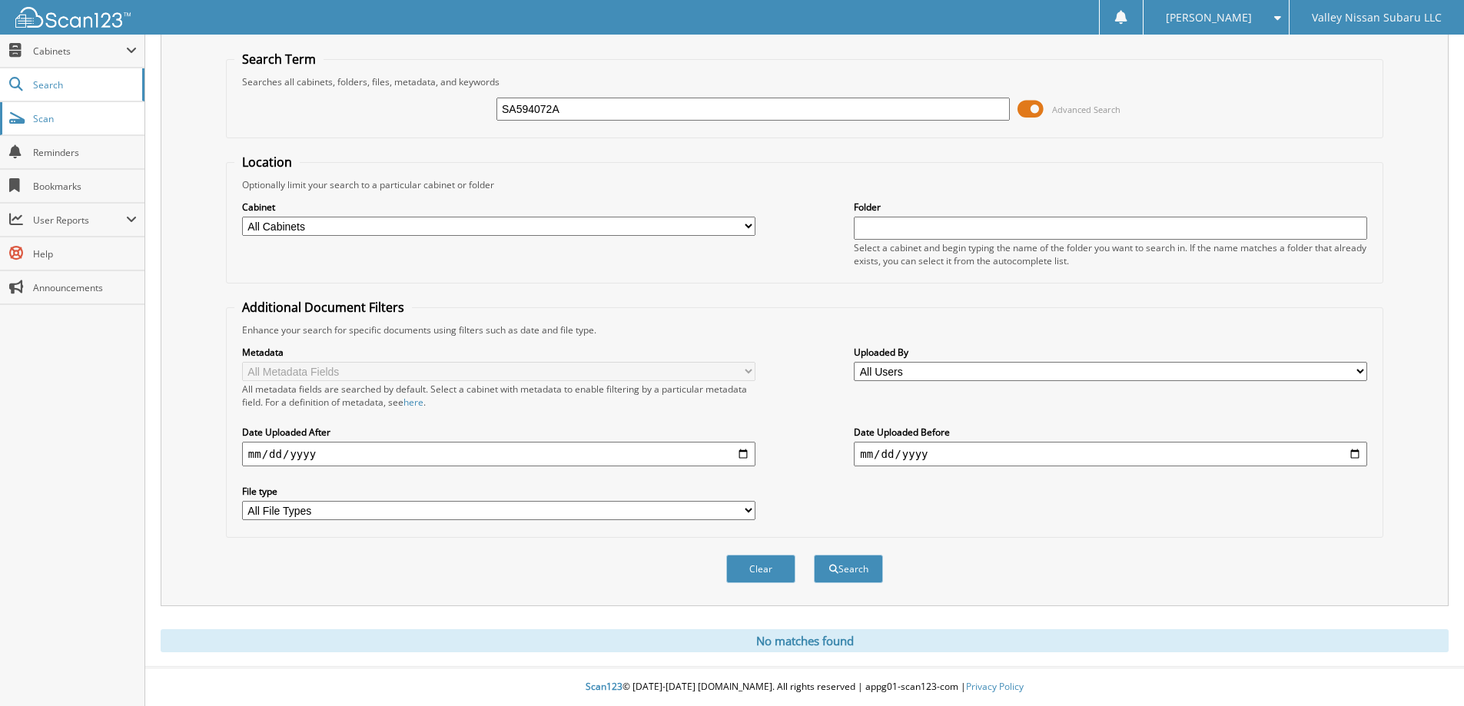 This screenshot has height=706, width=1464. I want to click on div: Select a cabinet and begin typing the name of the folder you want to search in. If the name match..., so click(1110, 254).